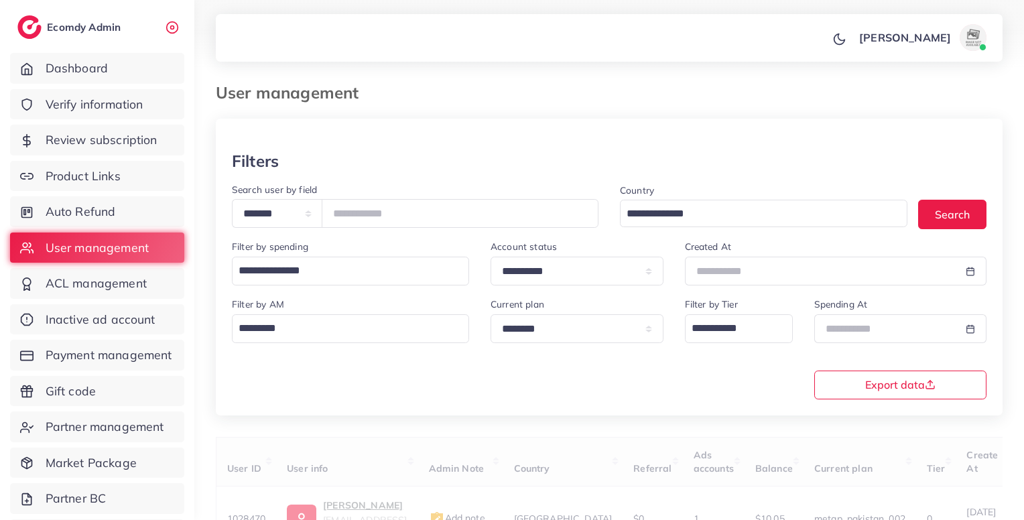 The image size is (1024, 520). Describe the element at coordinates (105, 427) in the screenshot. I see `span: Partner management` at that location.